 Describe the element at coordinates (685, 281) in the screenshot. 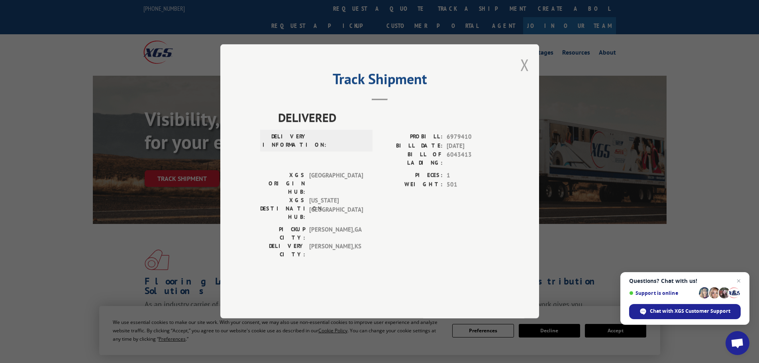

I see `span: Questions? Chat with us!` at that location.